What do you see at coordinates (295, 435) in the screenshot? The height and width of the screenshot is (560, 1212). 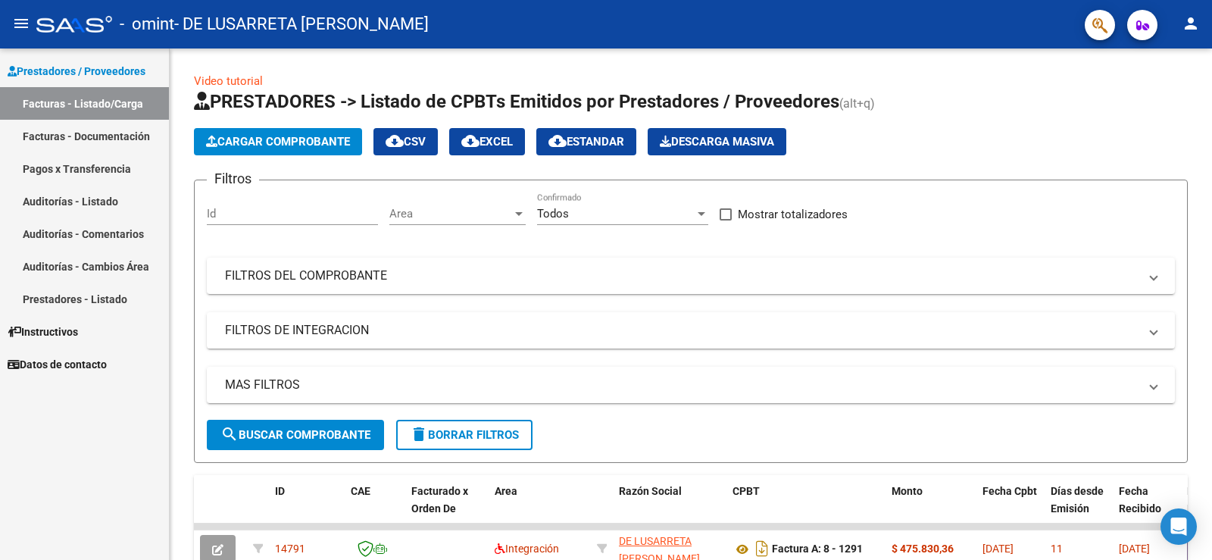 I see `span: Buscar Comprobante` at bounding box center [295, 435].